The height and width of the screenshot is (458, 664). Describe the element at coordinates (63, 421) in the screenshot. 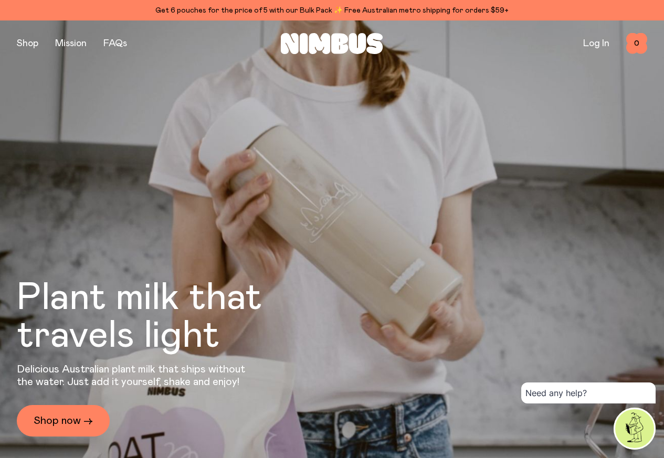

I see `a: Shop now →` at that location.